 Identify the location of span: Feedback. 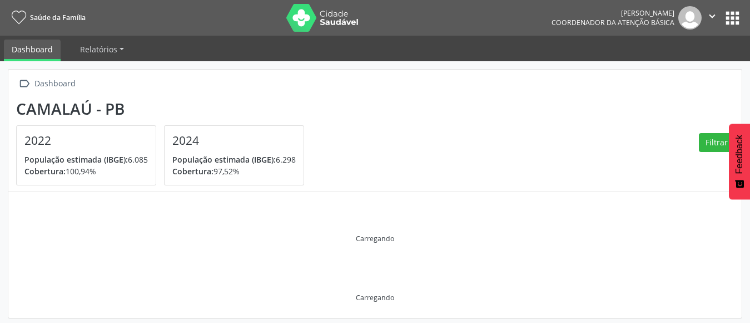
(740, 154).